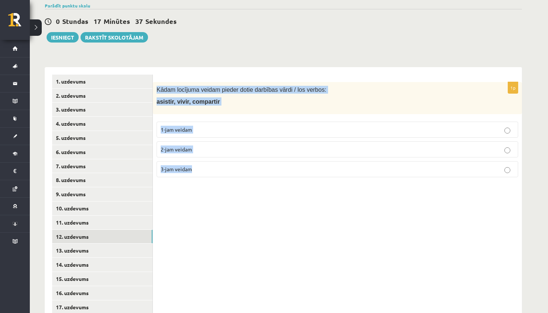 The width and height of the screenshot is (548, 313). What do you see at coordinates (102, 194) in the screenshot?
I see `a: 9. uzdevums` at bounding box center [102, 194].